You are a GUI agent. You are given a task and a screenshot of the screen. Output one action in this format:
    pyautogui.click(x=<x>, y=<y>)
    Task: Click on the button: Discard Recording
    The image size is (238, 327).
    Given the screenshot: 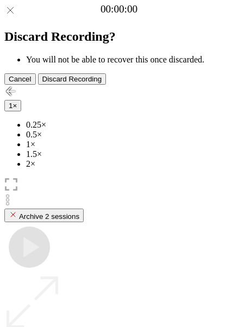 What is the action you would take?
    pyautogui.click(x=72, y=79)
    